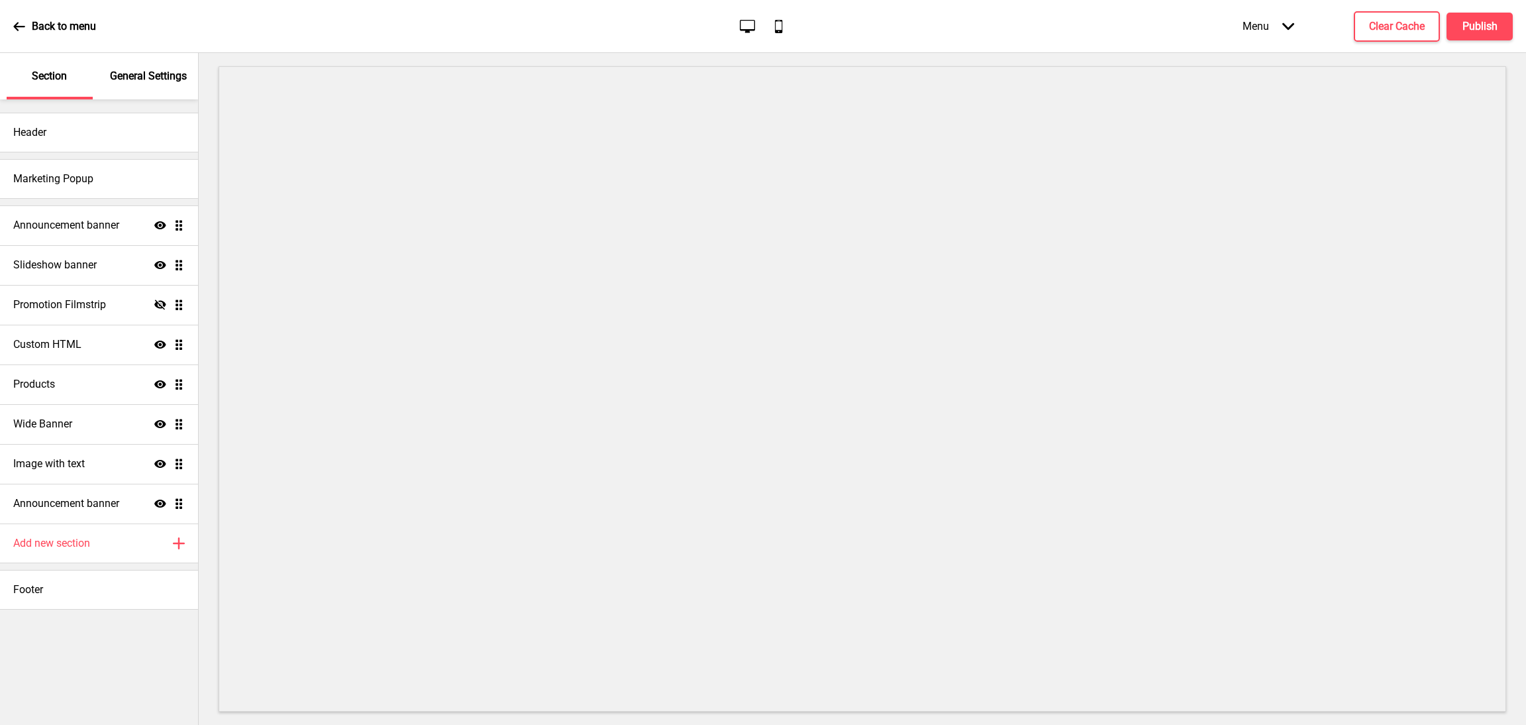  I want to click on p: General Settings, so click(148, 76).